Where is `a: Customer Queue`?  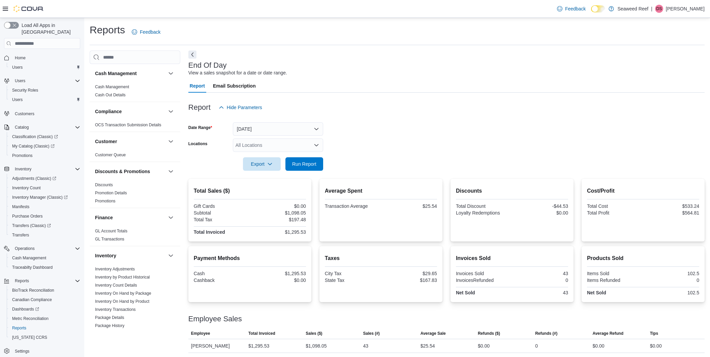 a: Customer Queue is located at coordinates (110, 155).